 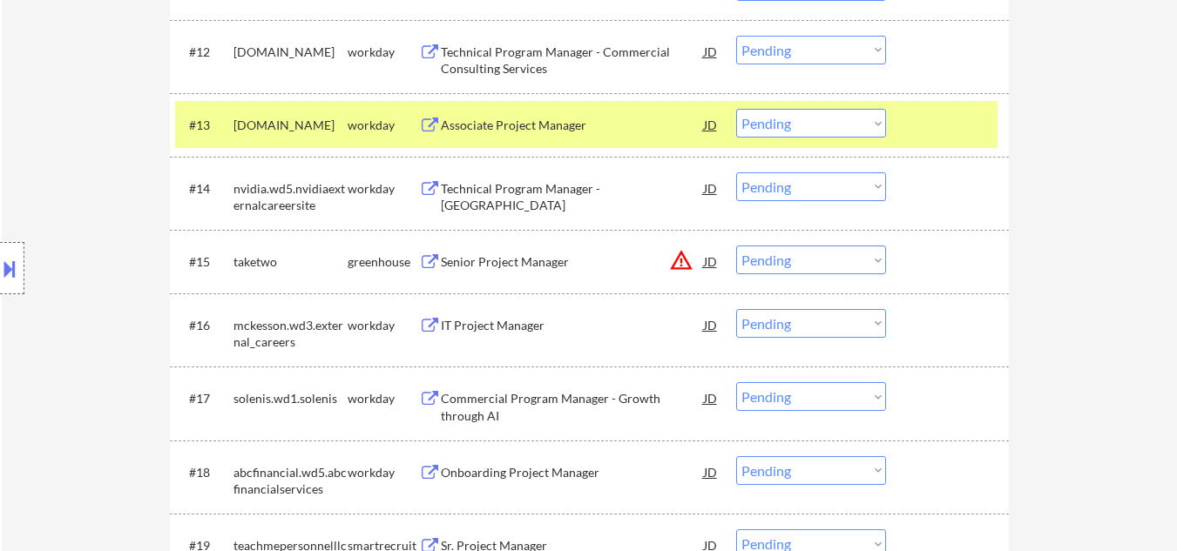 What do you see at coordinates (204, 473) in the screenshot?
I see `div: #18` at bounding box center [204, 473].